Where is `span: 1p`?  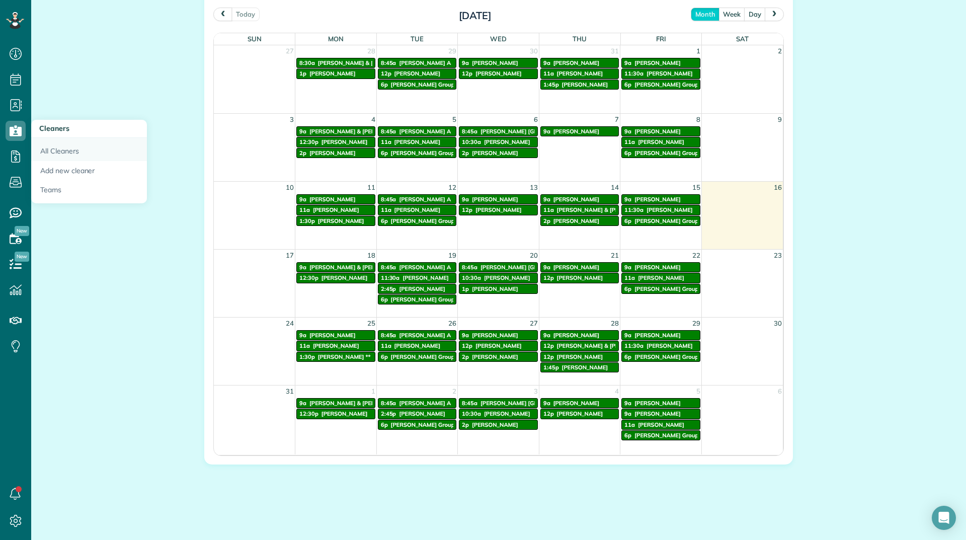
span: 1p is located at coordinates (303, 73).